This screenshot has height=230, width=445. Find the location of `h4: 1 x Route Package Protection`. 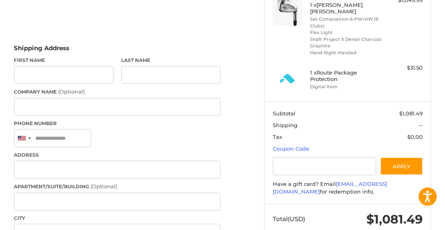

h4: 1 x Route Package Protection is located at coordinates (347, 76).